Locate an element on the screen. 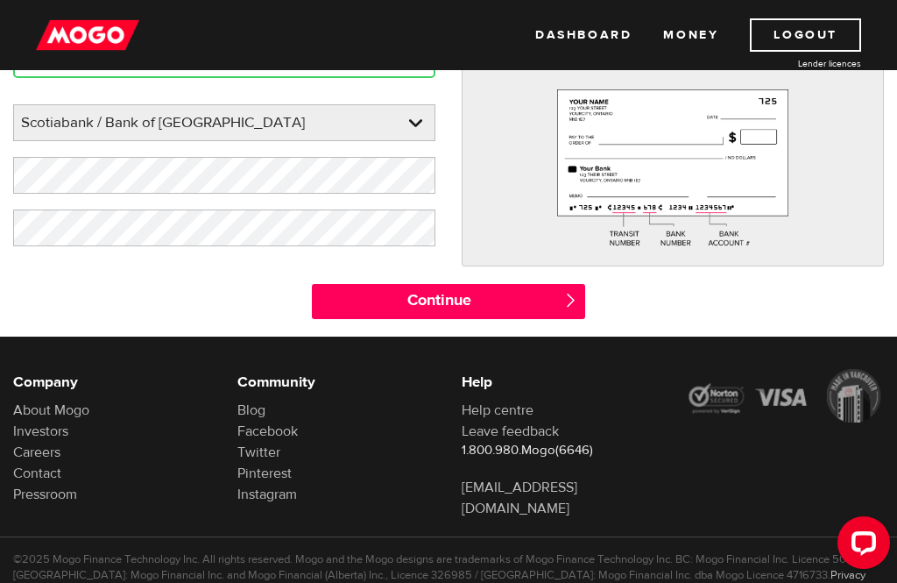  button: Open LiveChat chat widget is located at coordinates (40, 33).